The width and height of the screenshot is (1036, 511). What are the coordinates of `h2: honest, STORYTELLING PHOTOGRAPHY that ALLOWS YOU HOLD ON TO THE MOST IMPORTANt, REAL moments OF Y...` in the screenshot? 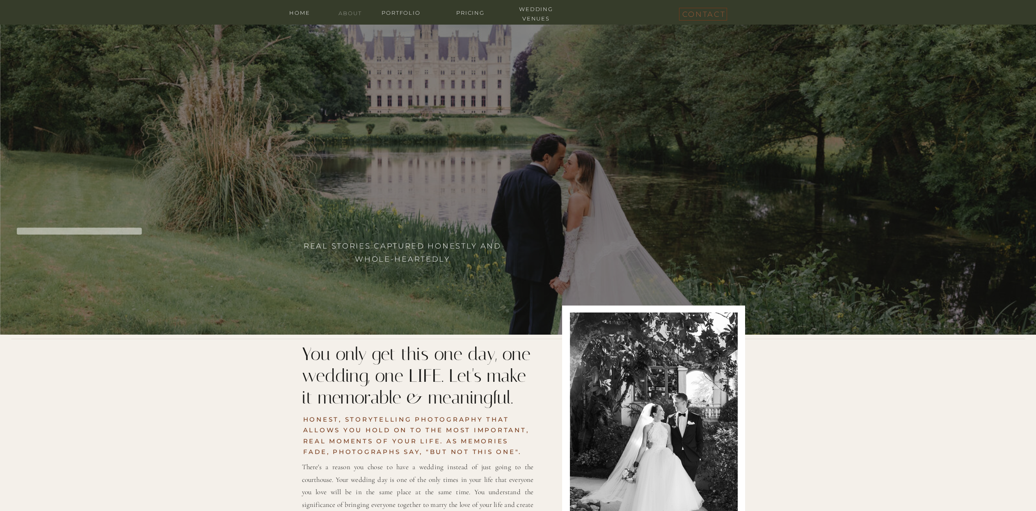 It's located at (418, 440).